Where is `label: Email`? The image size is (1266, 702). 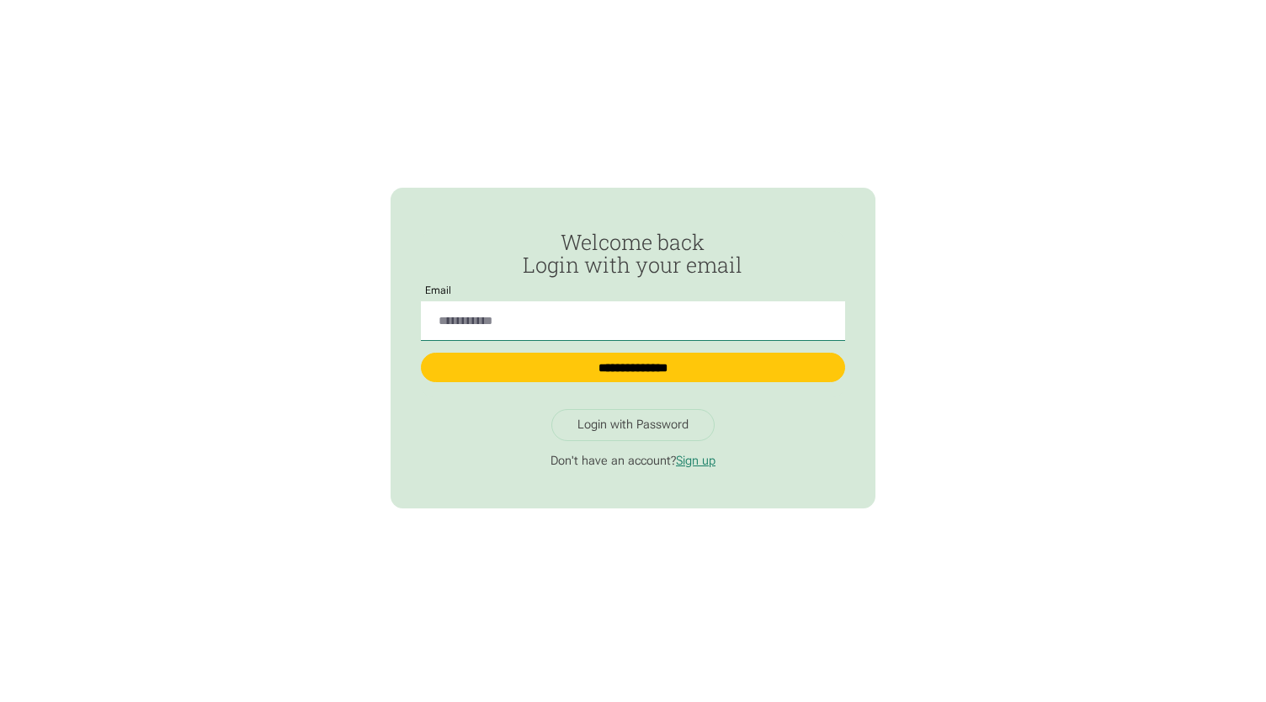
label: Email is located at coordinates (438, 291).